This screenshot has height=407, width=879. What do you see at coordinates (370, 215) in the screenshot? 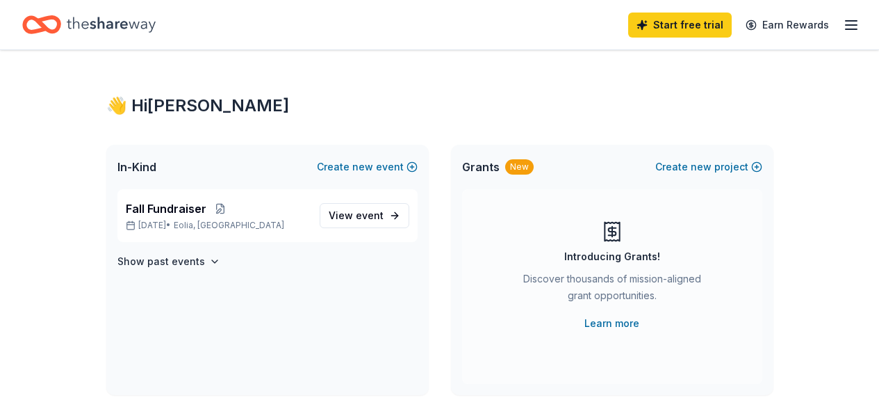
I see `span: event` at bounding box center [370, 215].